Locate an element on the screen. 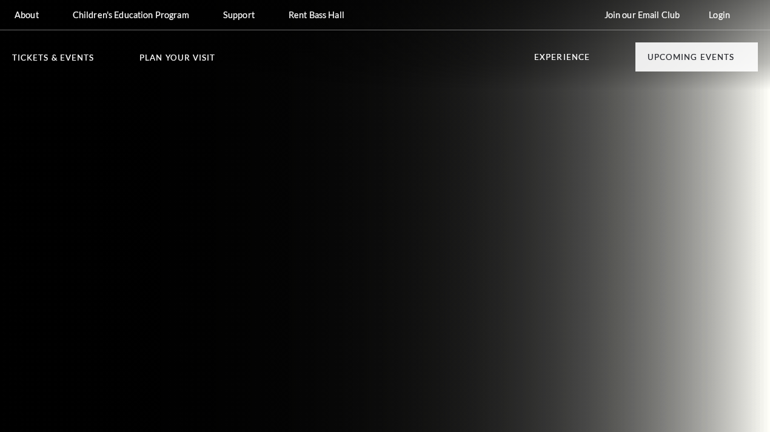 The image size is (770, 432). p: Support is located at coordinates (239, 15).